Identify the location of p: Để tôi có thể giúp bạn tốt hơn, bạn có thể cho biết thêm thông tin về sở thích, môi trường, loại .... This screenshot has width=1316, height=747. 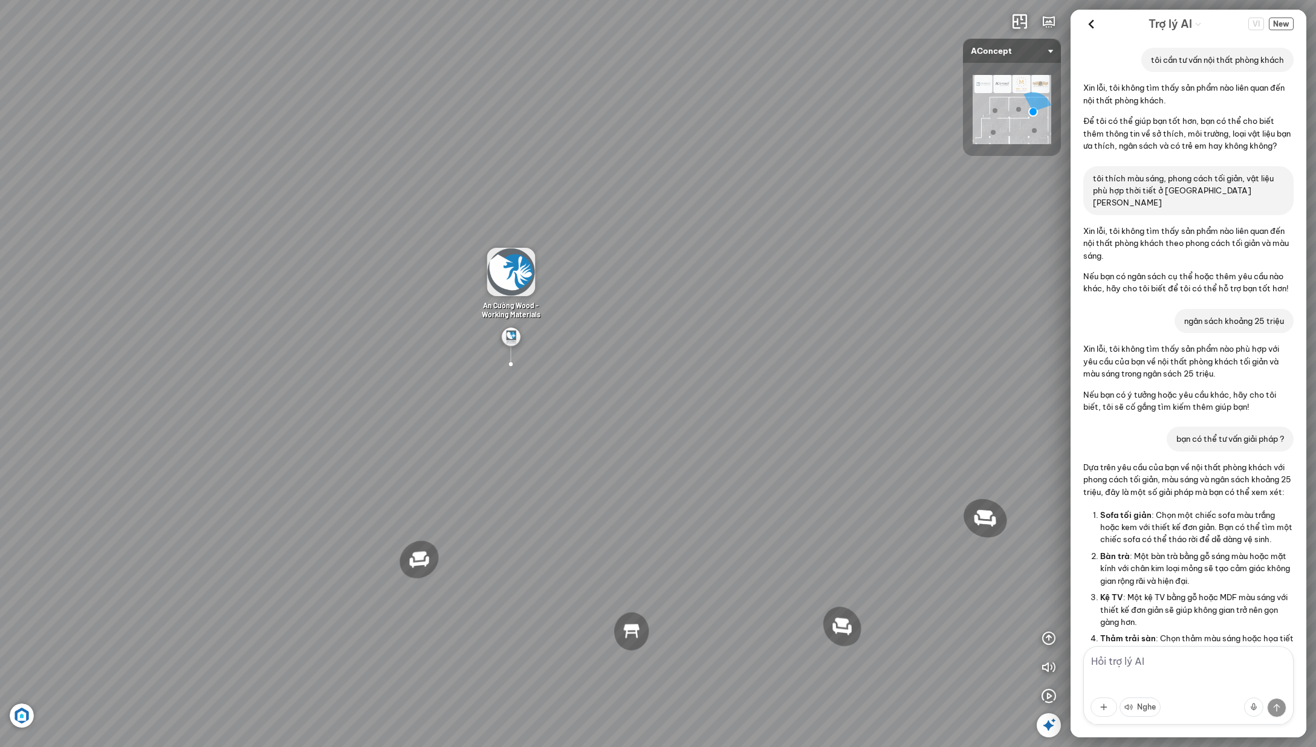
(1188, 133).